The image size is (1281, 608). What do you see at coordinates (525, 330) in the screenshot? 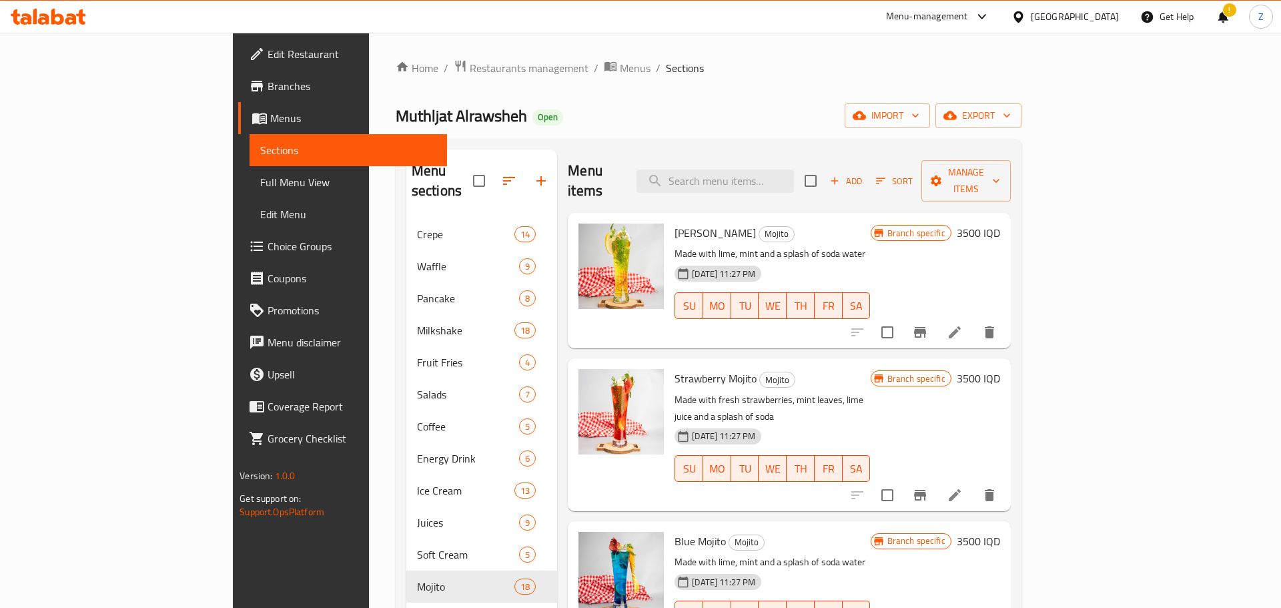
I see `span: 18` at bounding box center [525, 330].